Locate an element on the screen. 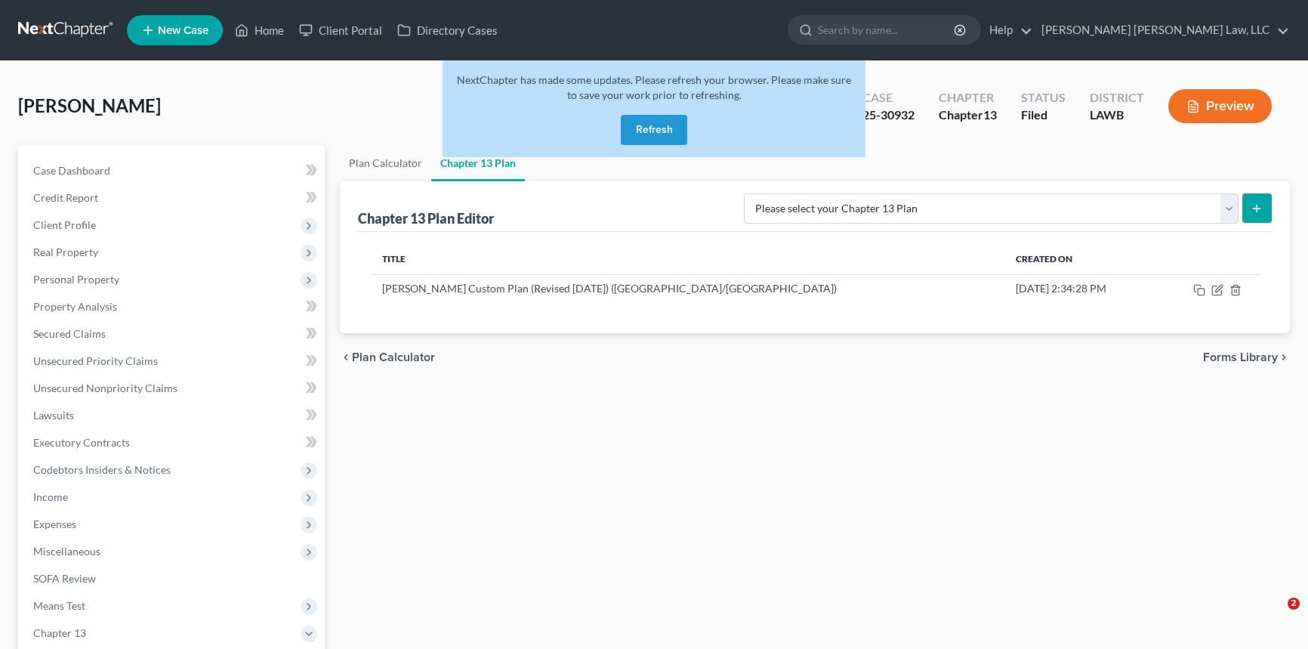  span: SOFA Review is located at coordinates (64, 578).